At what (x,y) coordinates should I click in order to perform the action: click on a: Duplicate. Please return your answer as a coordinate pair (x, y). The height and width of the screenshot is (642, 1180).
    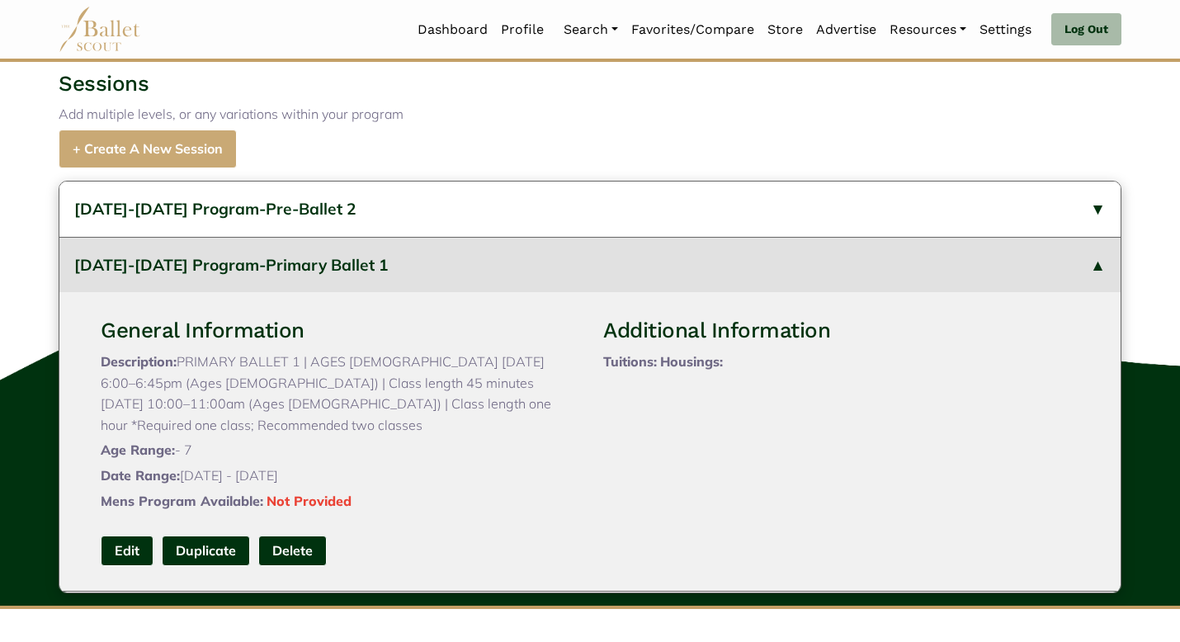
    Looking at the image, I should click on (206, 550).